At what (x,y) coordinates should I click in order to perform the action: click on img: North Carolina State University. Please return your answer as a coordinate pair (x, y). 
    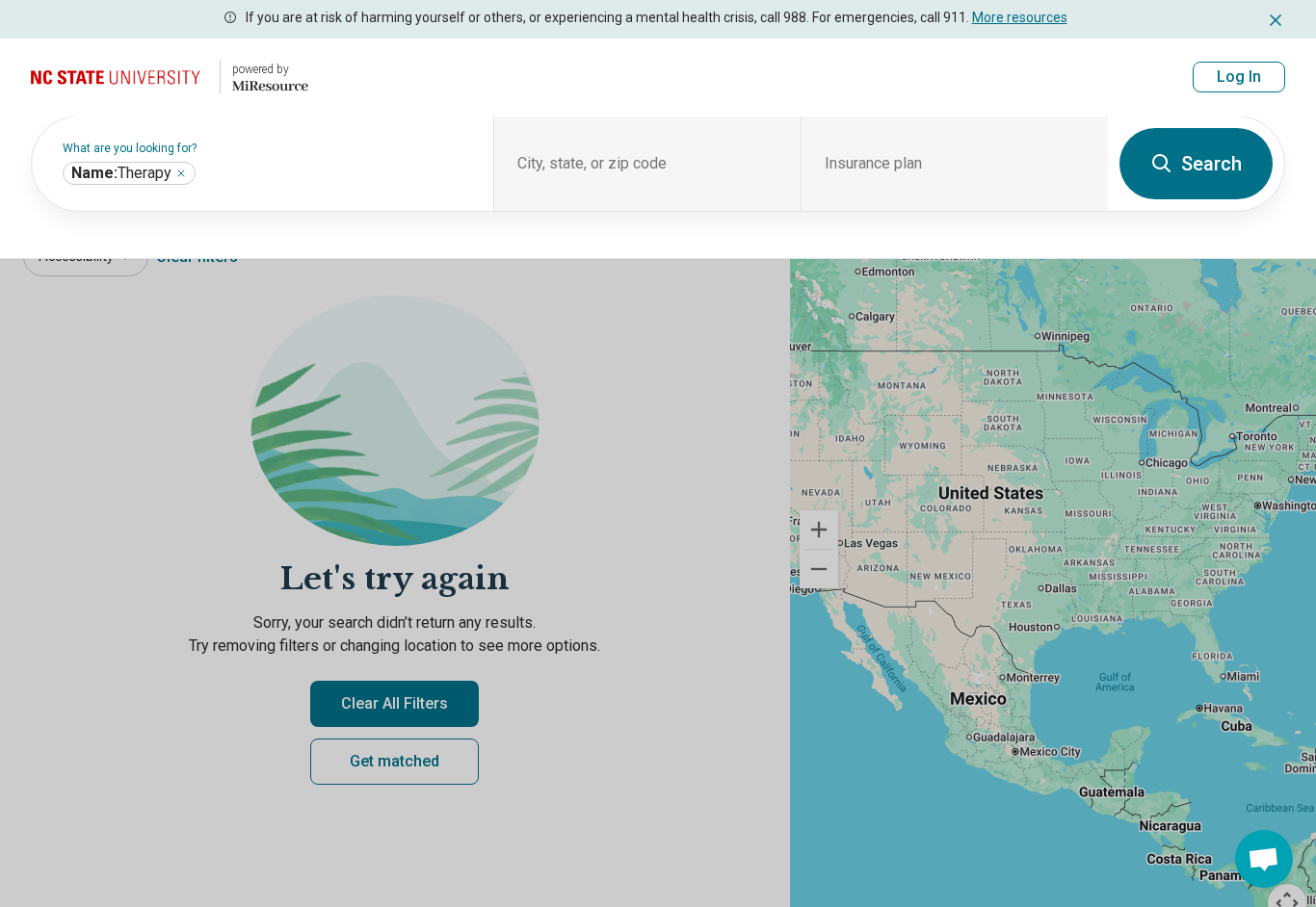
    Looking at the image, I should click on (120, 77).